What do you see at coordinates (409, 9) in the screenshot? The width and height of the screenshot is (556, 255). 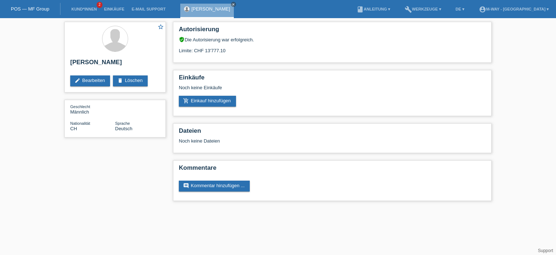 I see `i: build` at bounding box center [409, 9].